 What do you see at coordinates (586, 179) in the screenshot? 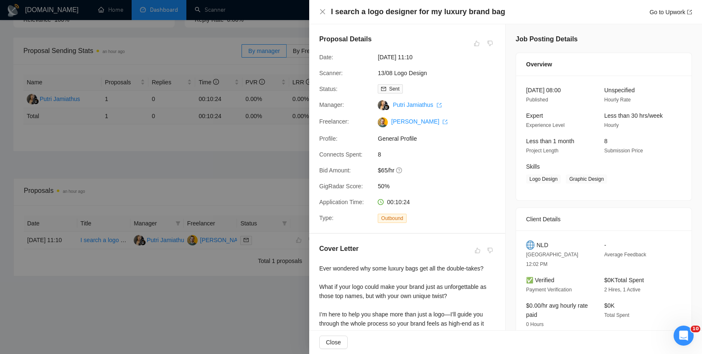
I see `span: Graphic Design` at bounding box center [586, 179].